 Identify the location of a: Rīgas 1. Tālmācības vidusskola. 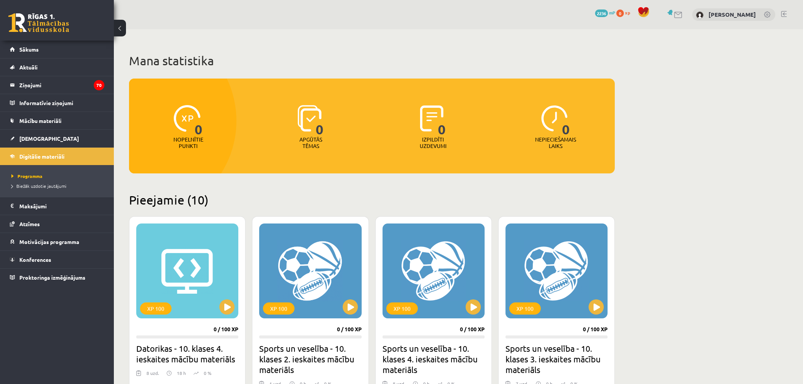
(39, 23).